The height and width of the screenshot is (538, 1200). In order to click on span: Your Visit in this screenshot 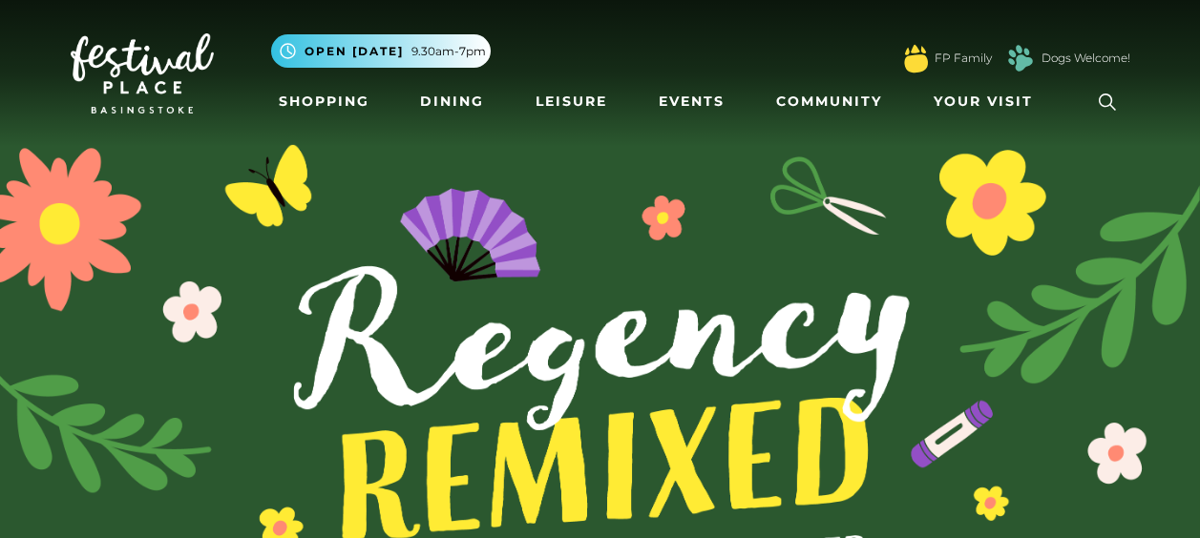, I will do `click(983, 101)`.